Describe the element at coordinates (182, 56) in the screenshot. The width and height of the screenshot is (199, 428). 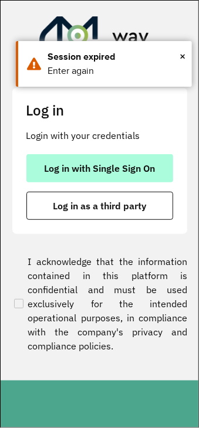
I see `button: Close` at that location.